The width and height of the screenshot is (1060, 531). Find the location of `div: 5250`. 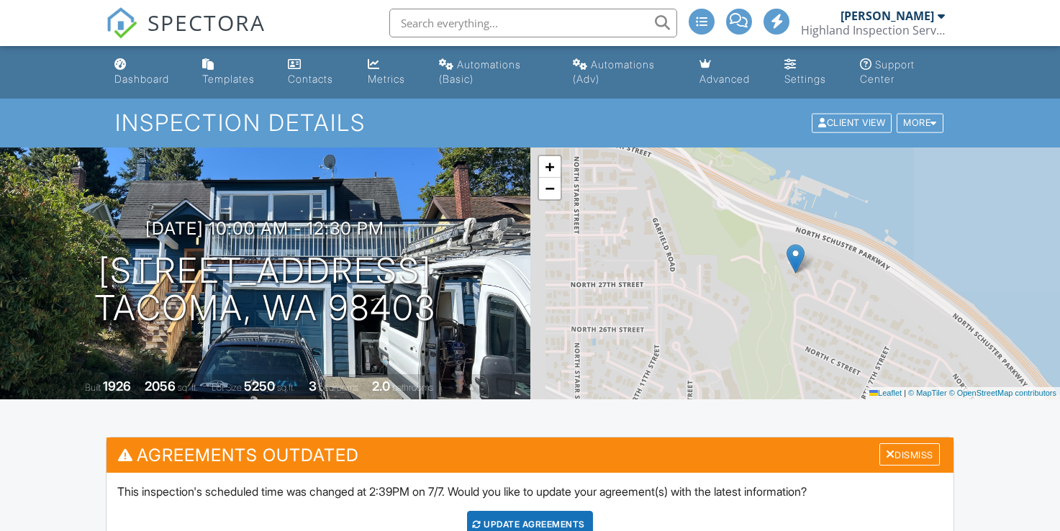

div: 5250 is located at coordinates (259, 386).